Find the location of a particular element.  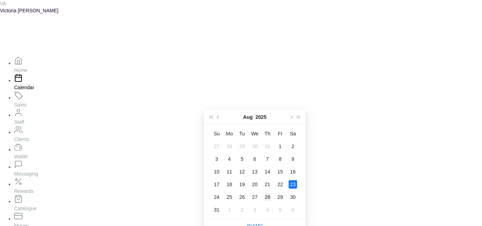

td: 2025-08-25 is located at coordinates (229, 197).